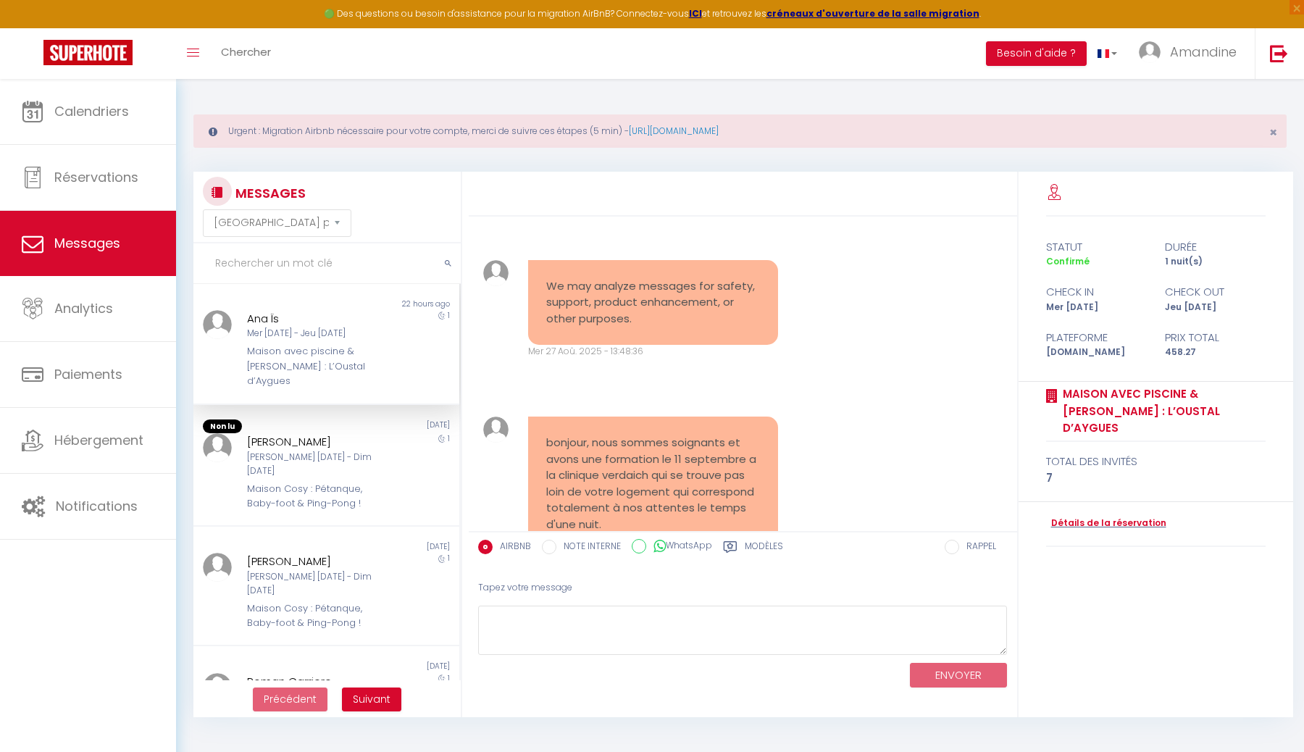 This screenshot has height=752, width=1304. I want to click on div: check in, so click(1095, 292).